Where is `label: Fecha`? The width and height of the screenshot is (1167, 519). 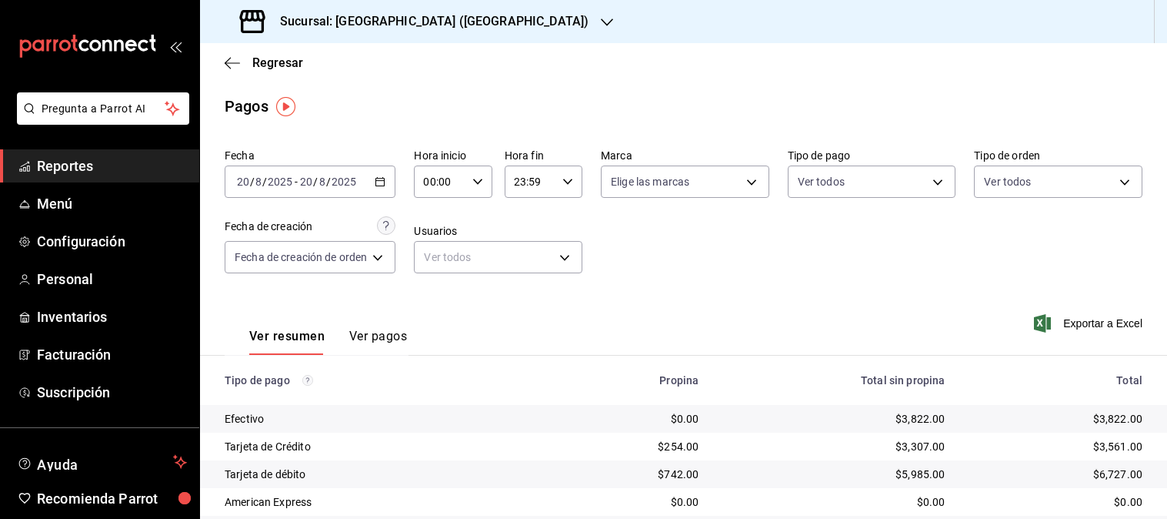 label: Fecha is located at coordinates (310, 155).